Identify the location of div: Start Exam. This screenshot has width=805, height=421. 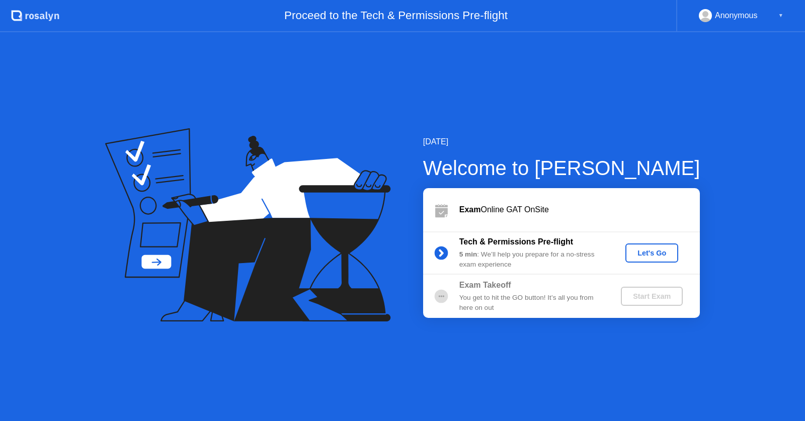
(651, 296).